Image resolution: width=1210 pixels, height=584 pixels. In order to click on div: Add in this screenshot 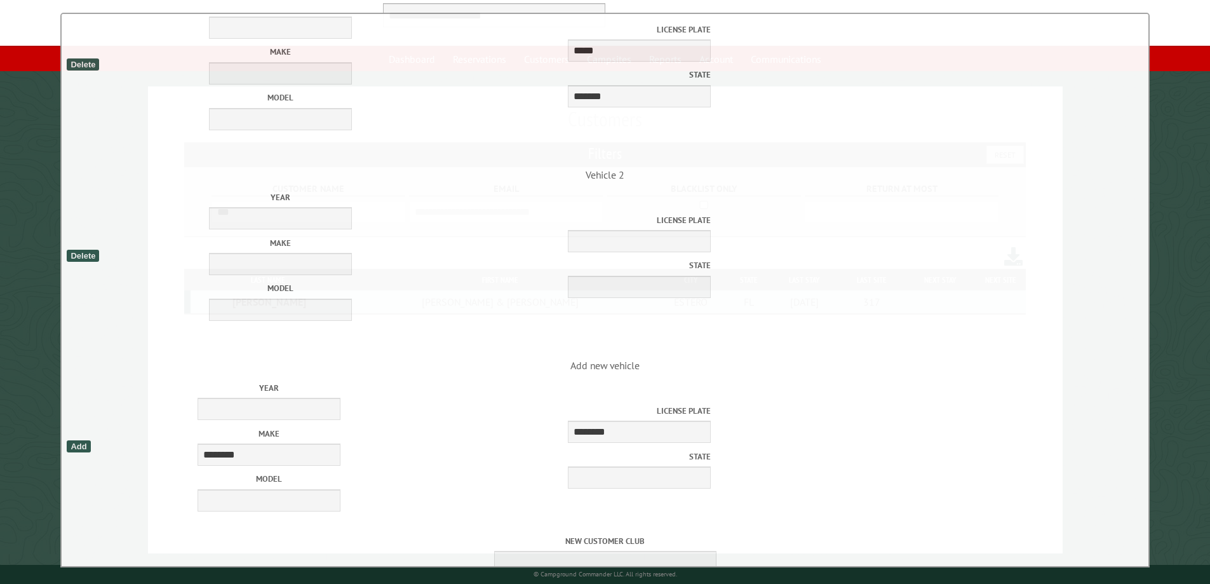, I will do `click(78, 446)`.